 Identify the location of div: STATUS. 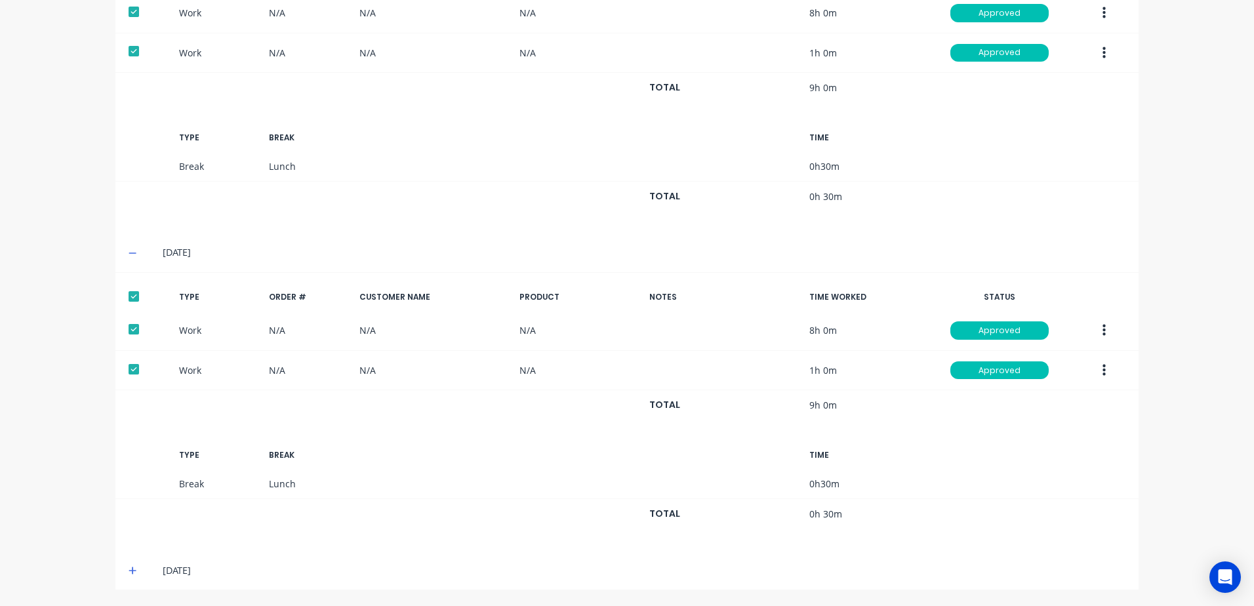
(1000, 297).